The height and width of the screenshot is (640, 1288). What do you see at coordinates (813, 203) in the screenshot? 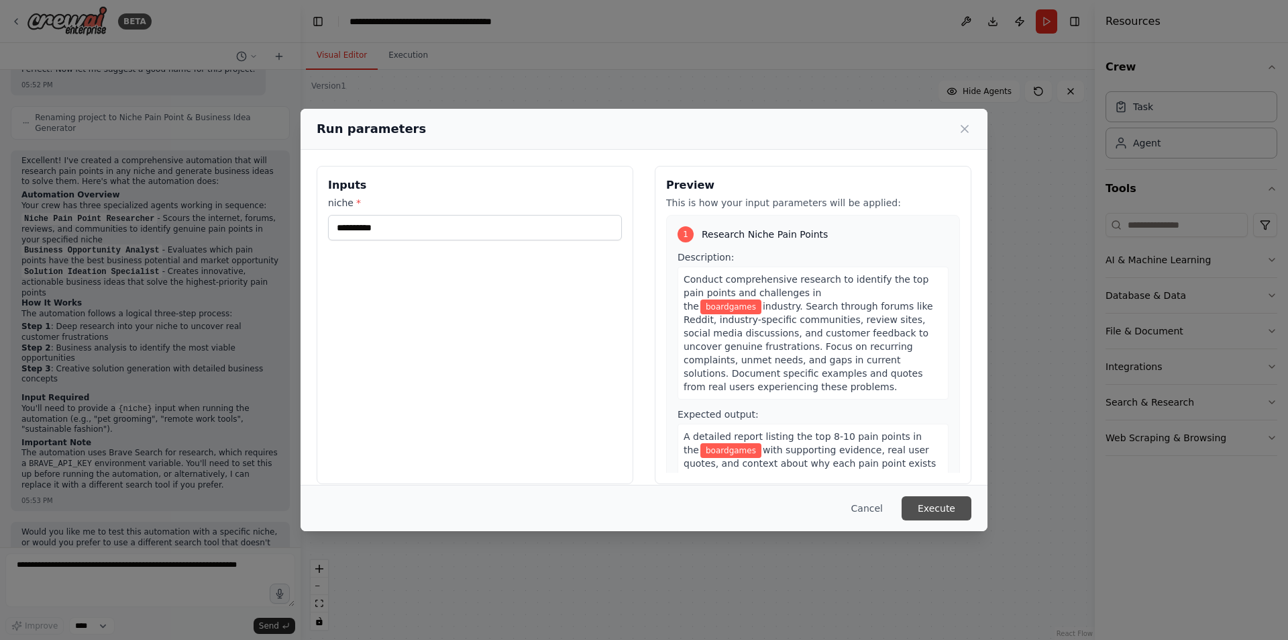
I see `p: This is how your input parameters will be applied:` at bounding box center [813, 203].